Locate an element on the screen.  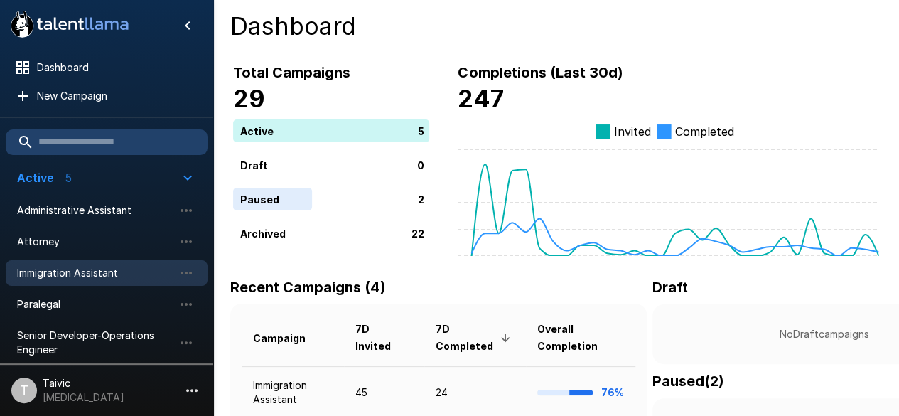
span: Campaign is located at coordinates (288, 338).